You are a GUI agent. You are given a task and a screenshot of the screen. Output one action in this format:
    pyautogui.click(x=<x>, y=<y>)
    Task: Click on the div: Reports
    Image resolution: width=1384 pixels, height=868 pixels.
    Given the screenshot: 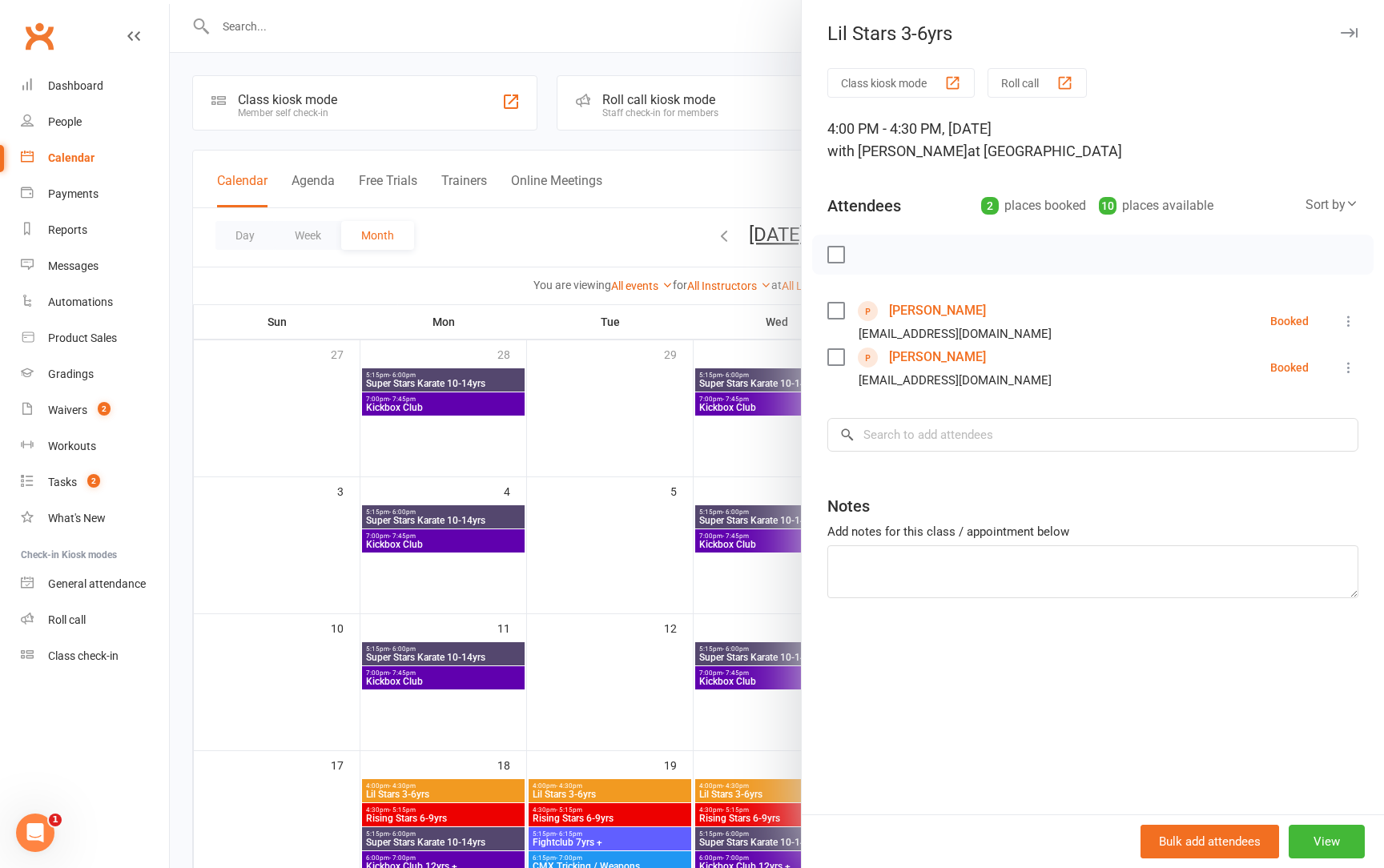 What is the action you would take?
    pyautogui.click(x=67, y=229)
    